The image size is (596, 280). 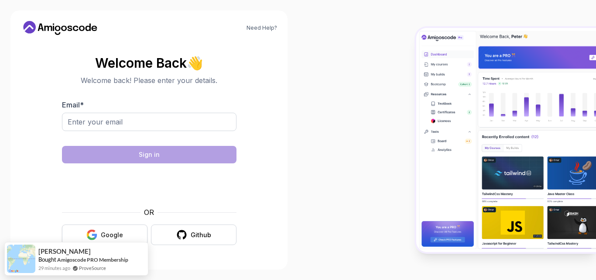 I want to click on div: Sign in, so click(x=149, y=154).